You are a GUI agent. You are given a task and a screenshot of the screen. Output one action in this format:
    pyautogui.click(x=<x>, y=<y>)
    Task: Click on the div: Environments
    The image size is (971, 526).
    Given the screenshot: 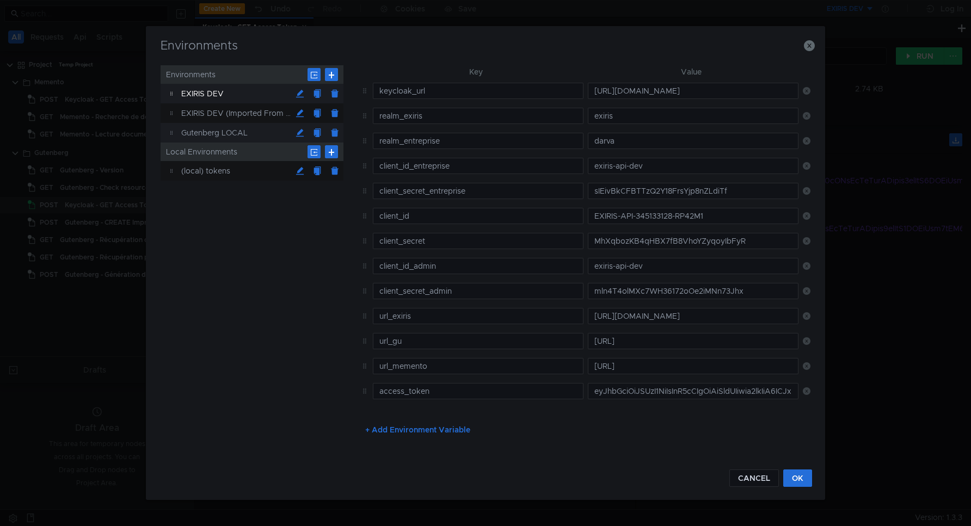 What is the action you would take?
    pyautogui.click(x=252, y=75)
    